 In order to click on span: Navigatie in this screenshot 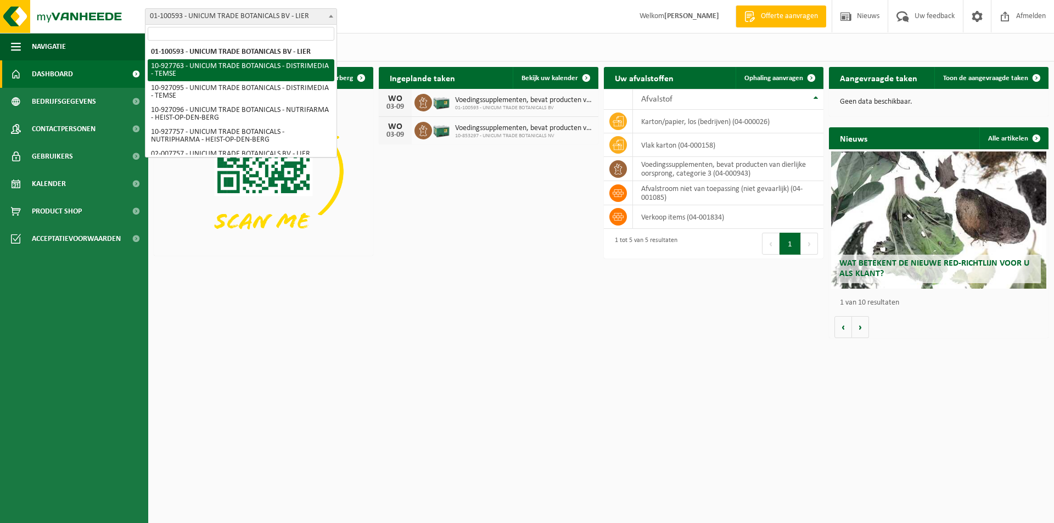, I will do `click(49, 47)`.